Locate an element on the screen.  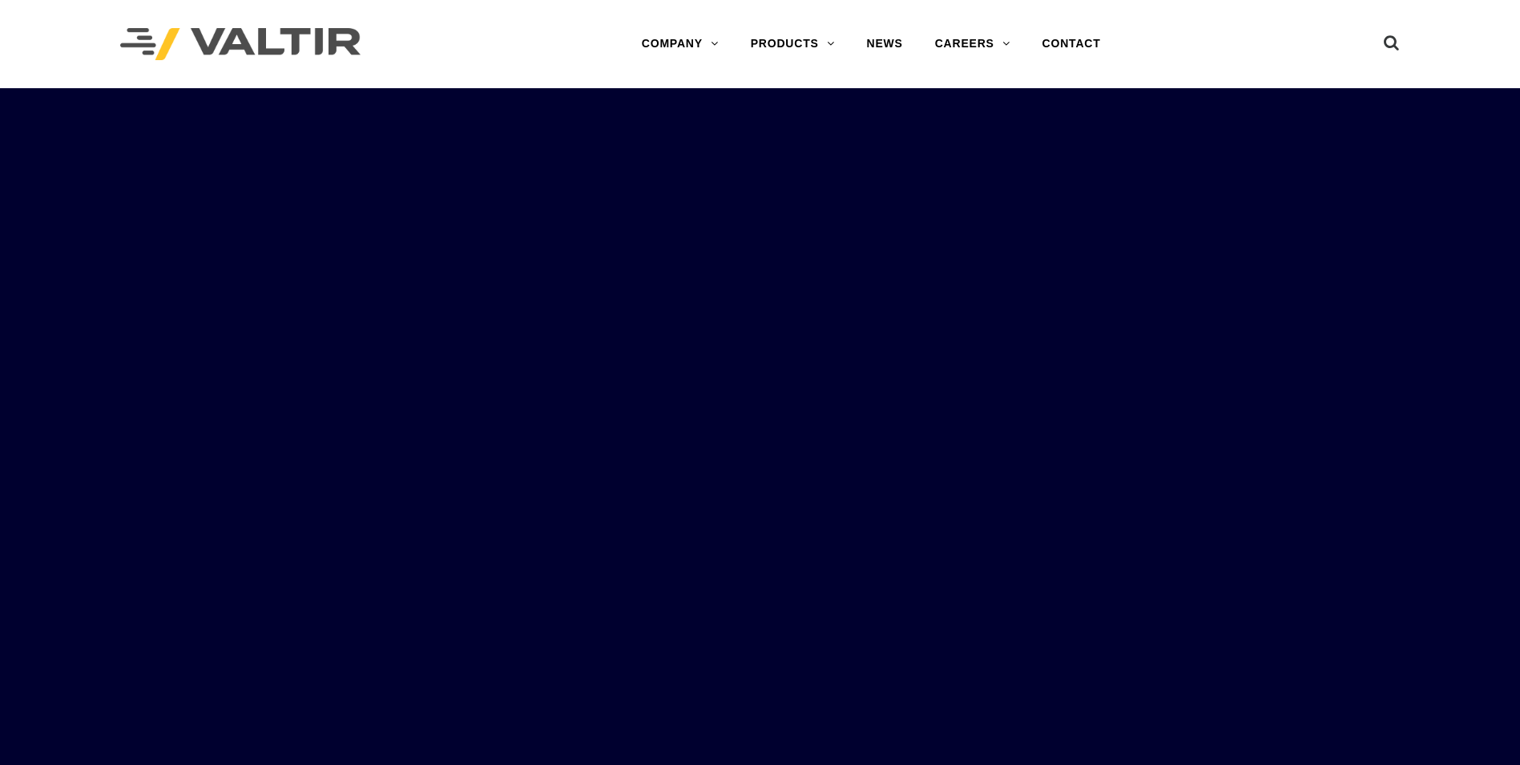
a: CAREERS is located at coordinates (973, 44).